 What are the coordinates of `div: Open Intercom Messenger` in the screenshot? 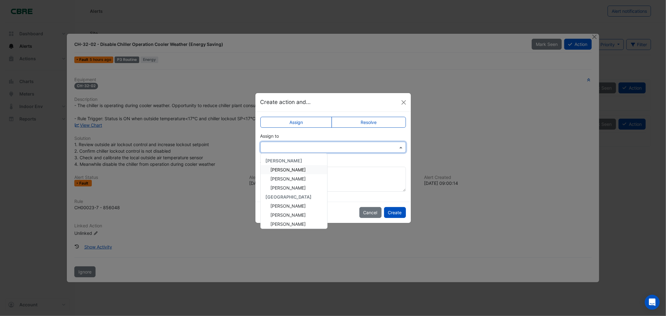 It's located at (652, 302).